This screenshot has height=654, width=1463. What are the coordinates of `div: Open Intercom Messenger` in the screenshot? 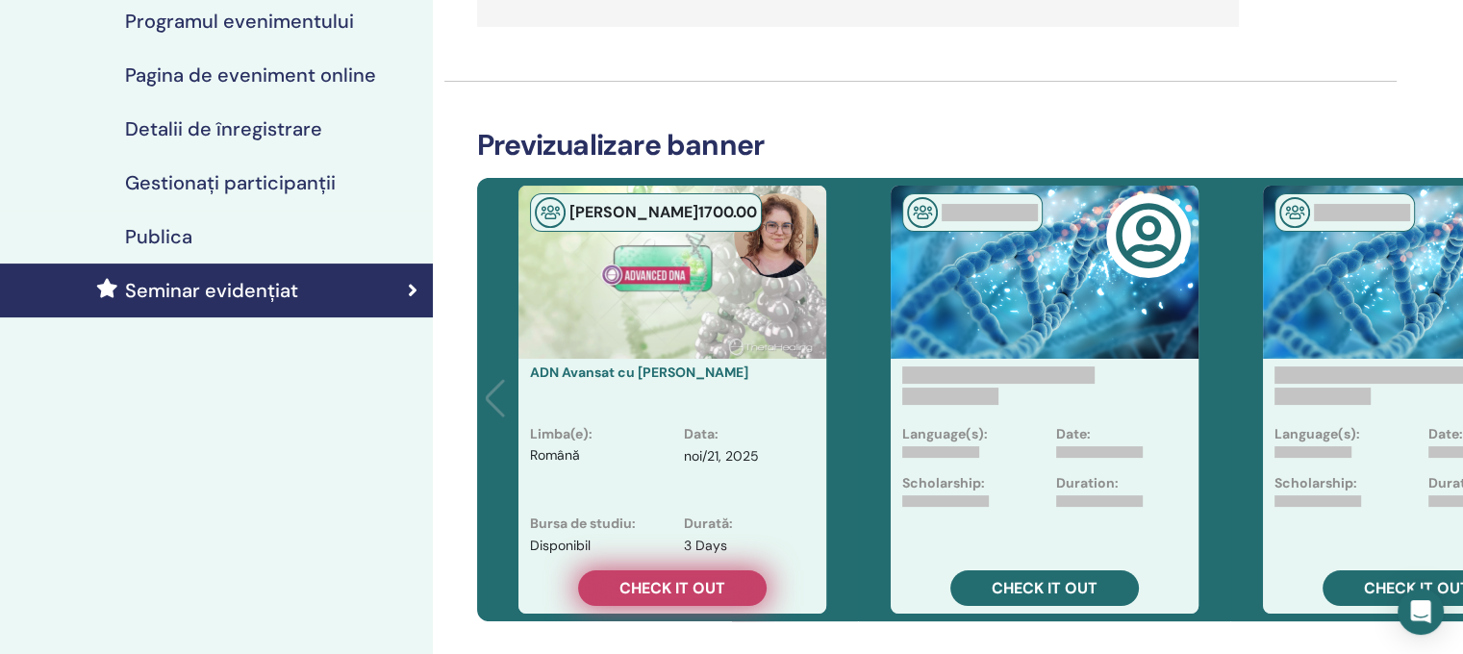 It's located at (1421, 612).